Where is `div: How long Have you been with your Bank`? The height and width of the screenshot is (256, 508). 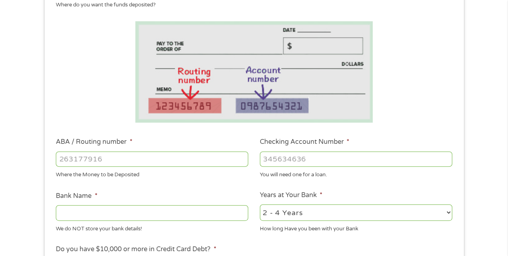 div: How long Have you been with your Bank is located at coordinates (356, 228).